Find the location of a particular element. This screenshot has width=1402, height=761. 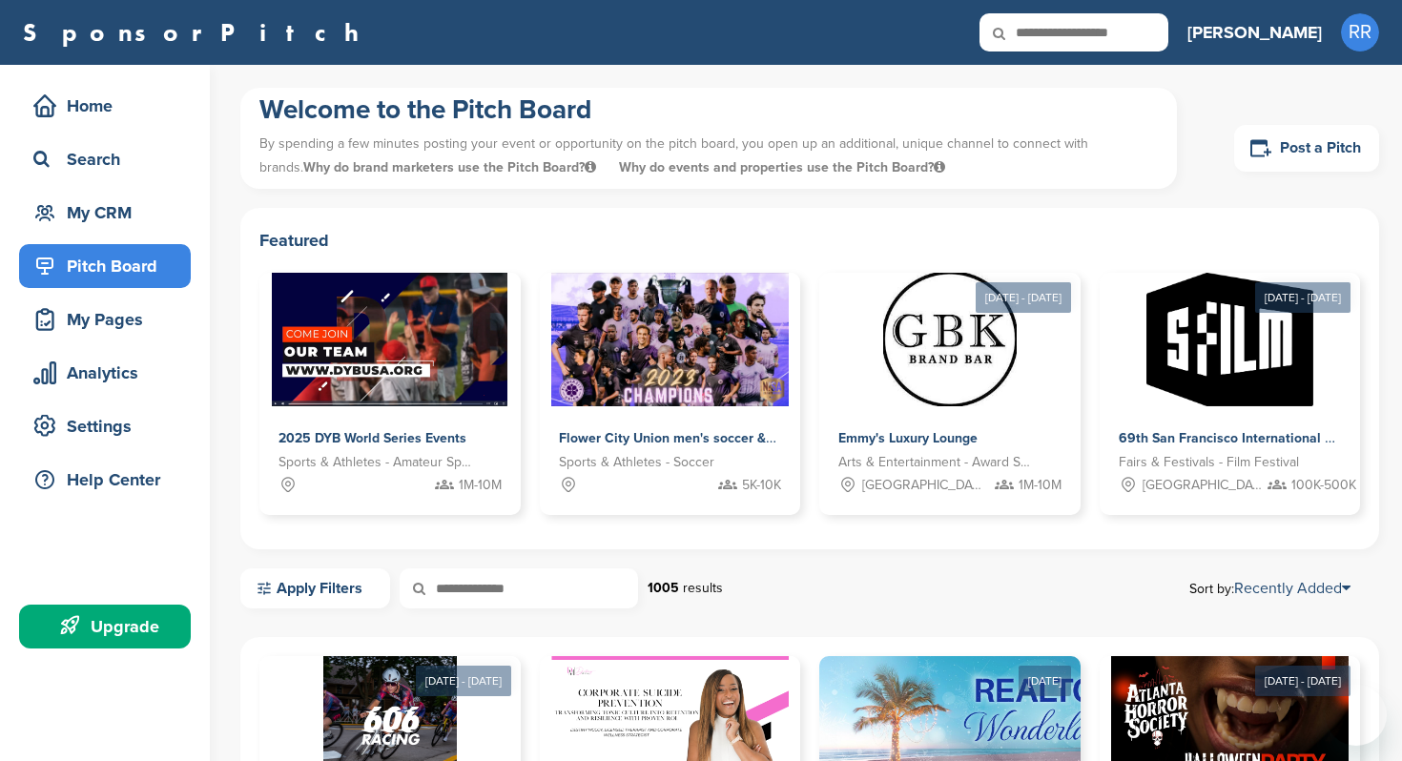

a: Sponsorpitch & 2025 DYB World Series Events Sports & Athletes - Amateur Sports Leagues 1M-10M is located at coordinates (390, 394).